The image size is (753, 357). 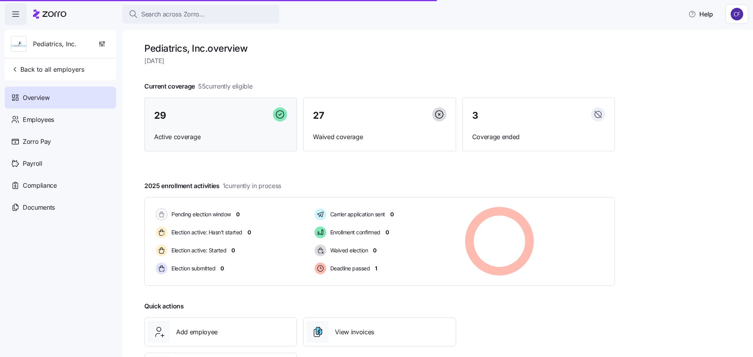 I want to click on span: Active coverage, so click(x=220, y=137).